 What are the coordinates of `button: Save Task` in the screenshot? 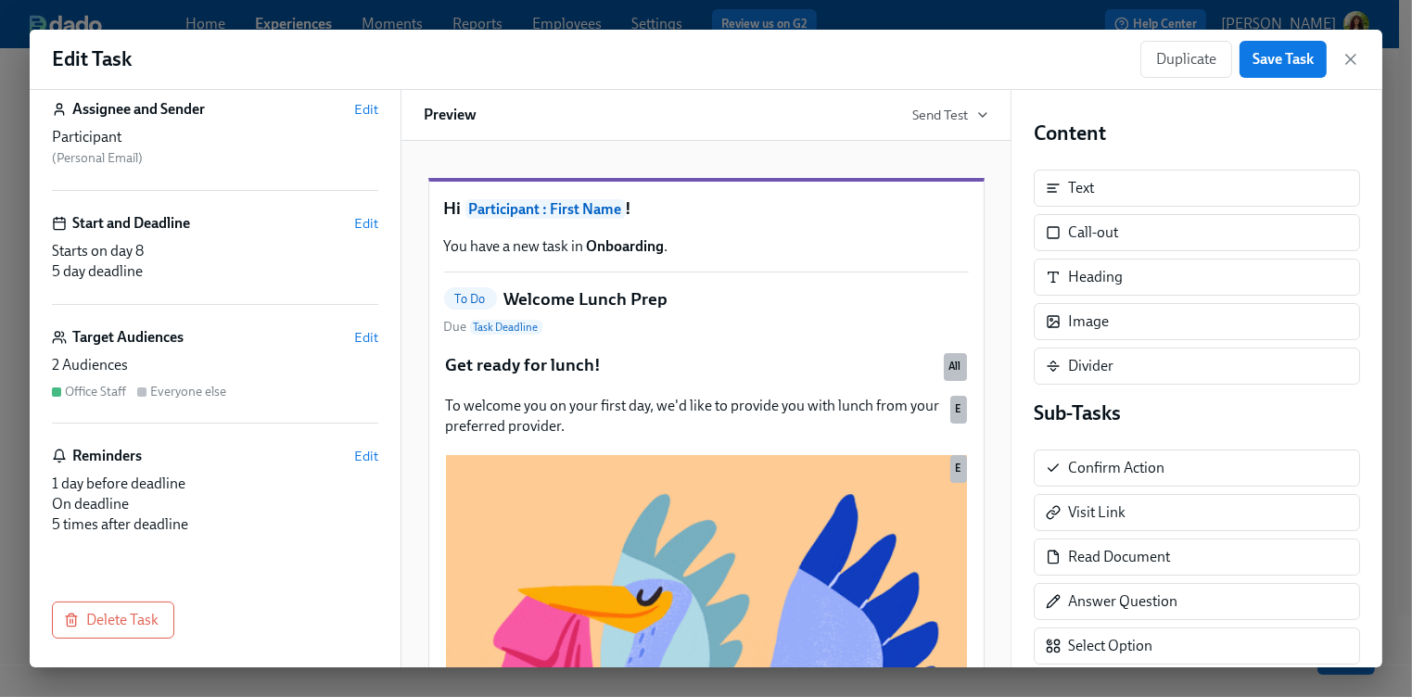 It's located at (1283, 59).